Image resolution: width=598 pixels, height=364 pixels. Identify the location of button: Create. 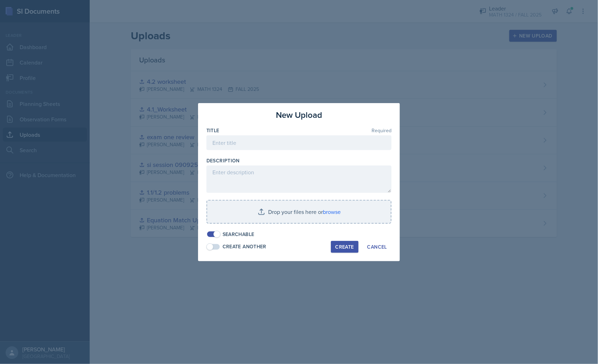
(345, 247).